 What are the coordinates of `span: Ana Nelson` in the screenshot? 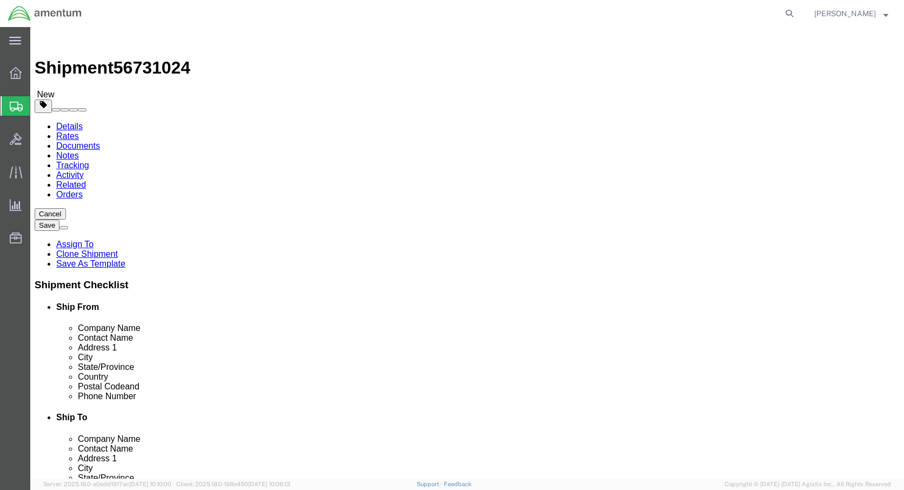 It's located at (845, 14).